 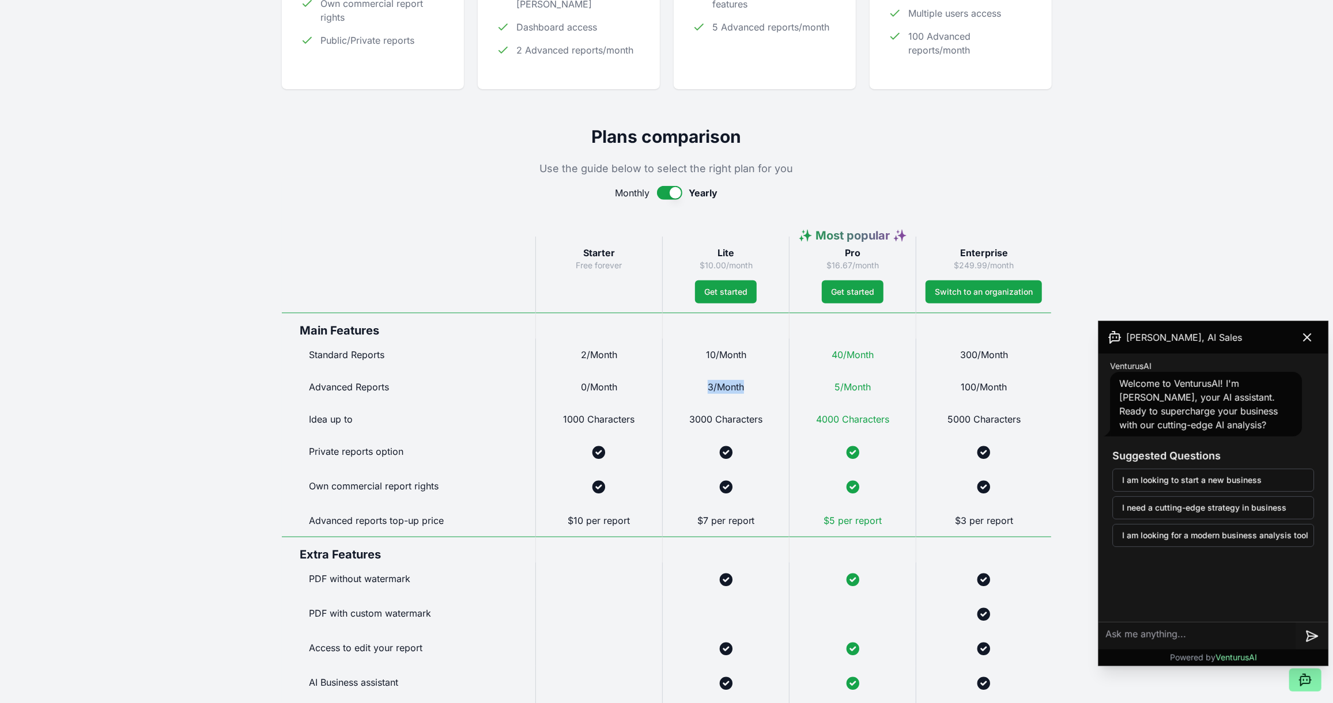 I want to click on span: 2/Month, so click(x=599, y=355).